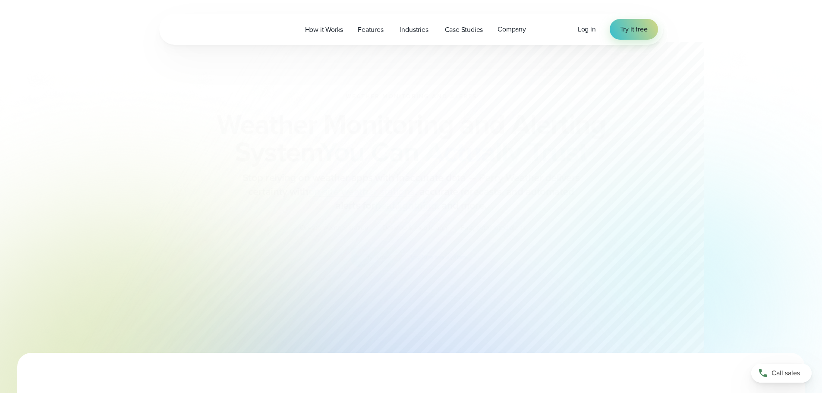 This screenshot has width=822, height=393. What do you see at coordinates (512, 29) in the screenshot?
I see `span: Company` at bounding box center [512, 29].